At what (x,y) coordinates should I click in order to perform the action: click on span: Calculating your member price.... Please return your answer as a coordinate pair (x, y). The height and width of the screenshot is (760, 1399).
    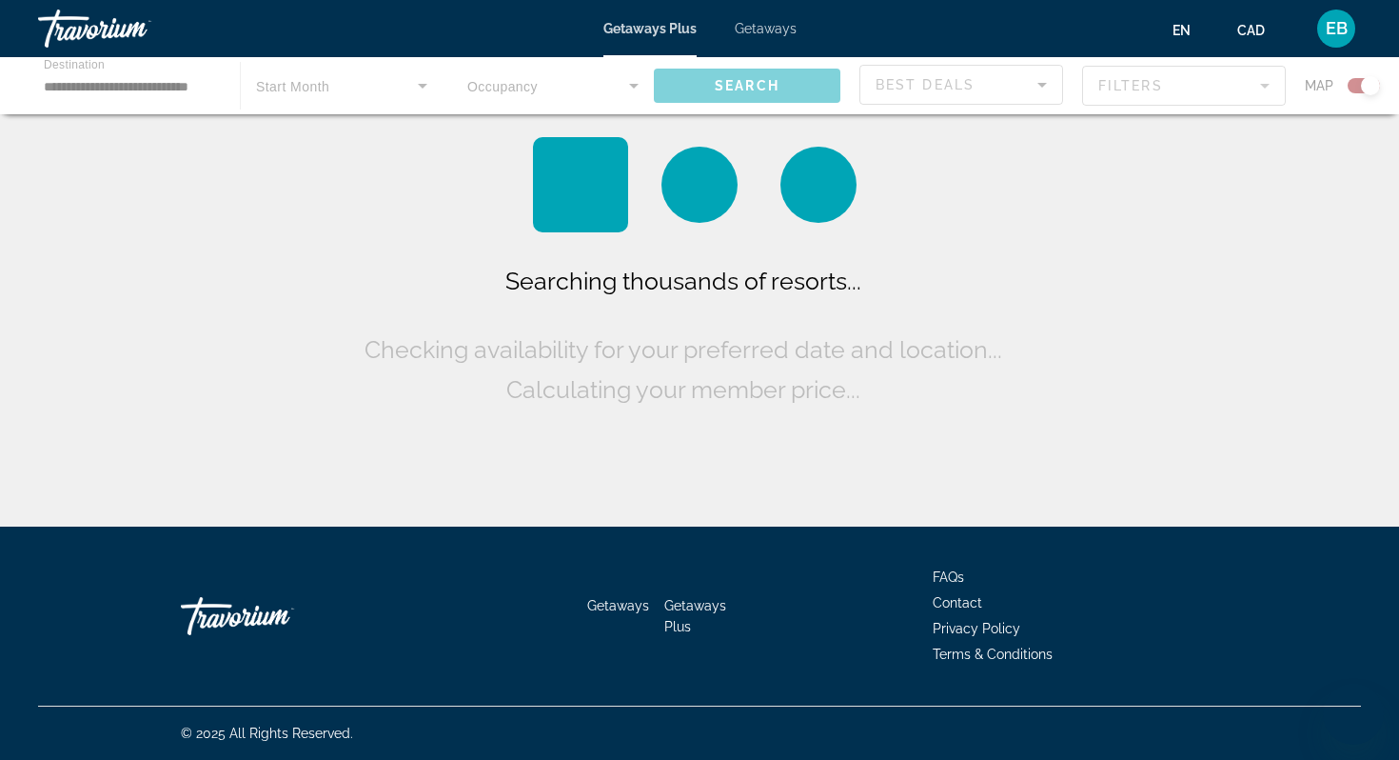
    Looking at the image, I should click on (683, 389).